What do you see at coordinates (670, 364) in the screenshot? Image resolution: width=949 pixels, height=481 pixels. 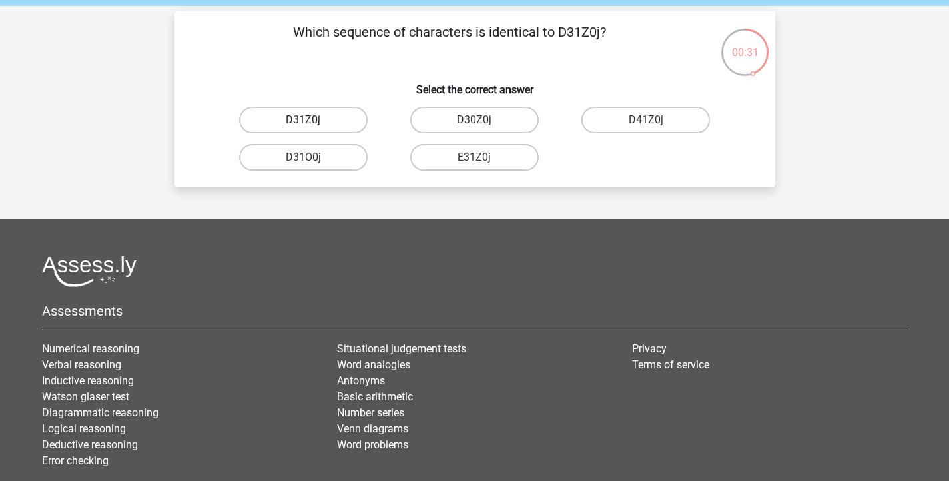 I see `a: Terms of service` at bounding box center [670, 364].